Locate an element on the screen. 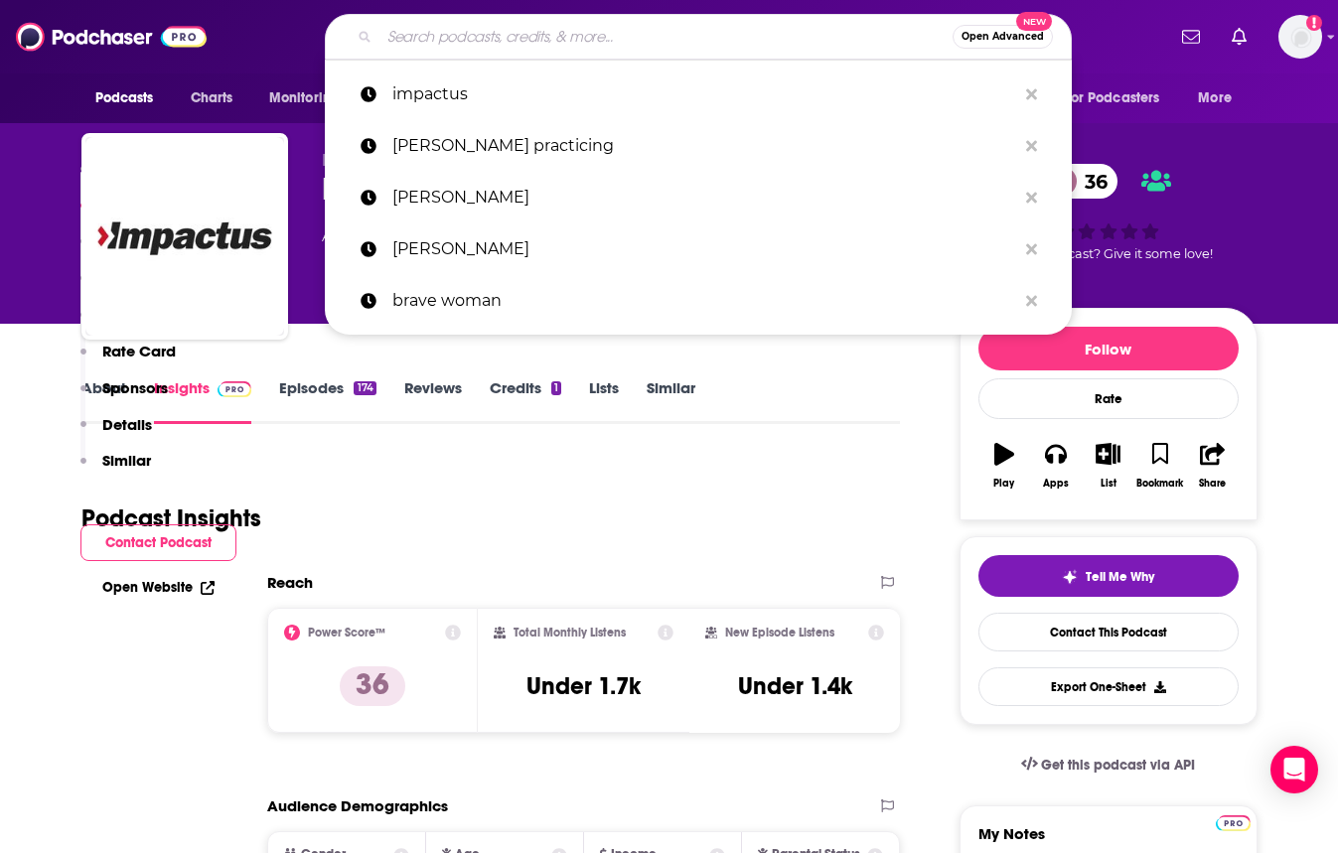 The width and height of the screenshot is (1338, 853). div: 36Good podcast? Give it some love! is located at coordinates (1108, 213).